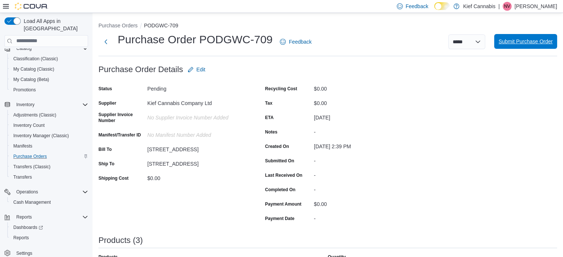  What do you see at coordinates (105, 89) in the screenshot?
I see `label: Status` at bounding box center [105, 89].